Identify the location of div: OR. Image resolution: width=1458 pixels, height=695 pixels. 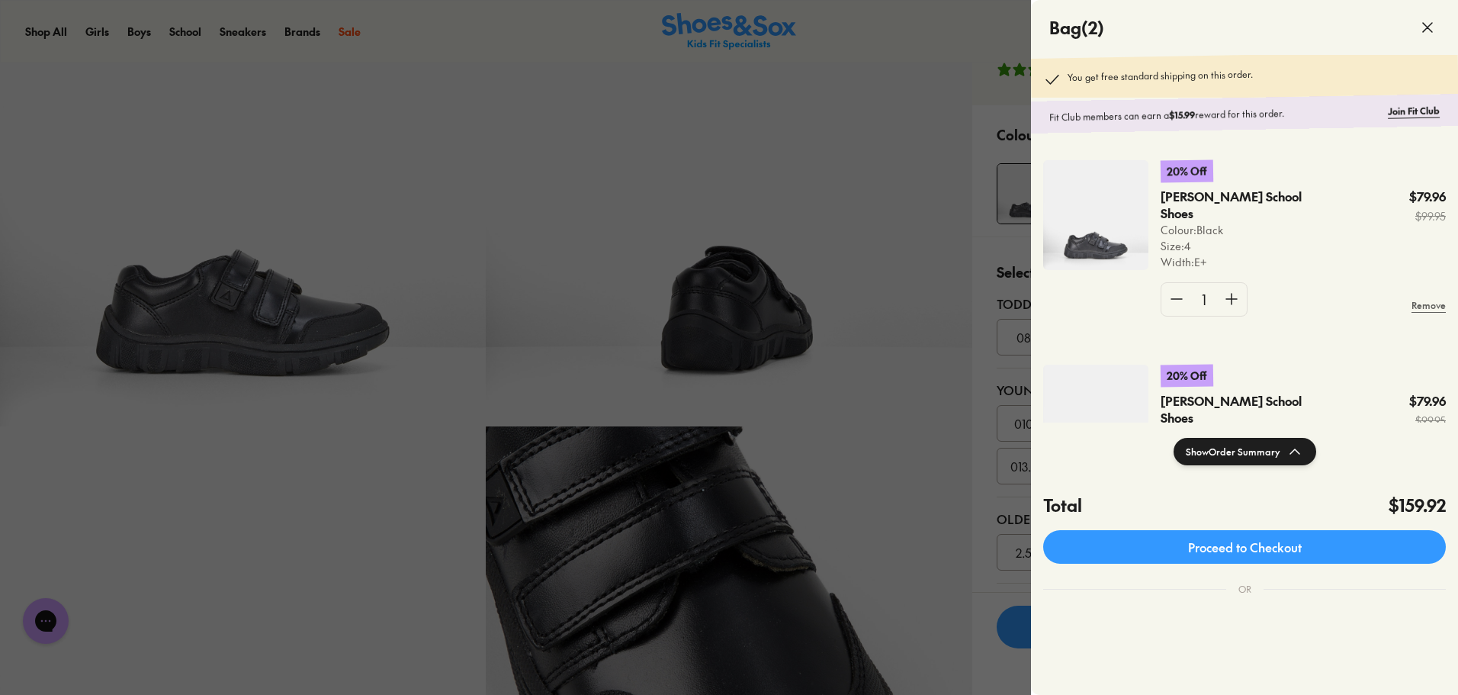
(1245, 589).